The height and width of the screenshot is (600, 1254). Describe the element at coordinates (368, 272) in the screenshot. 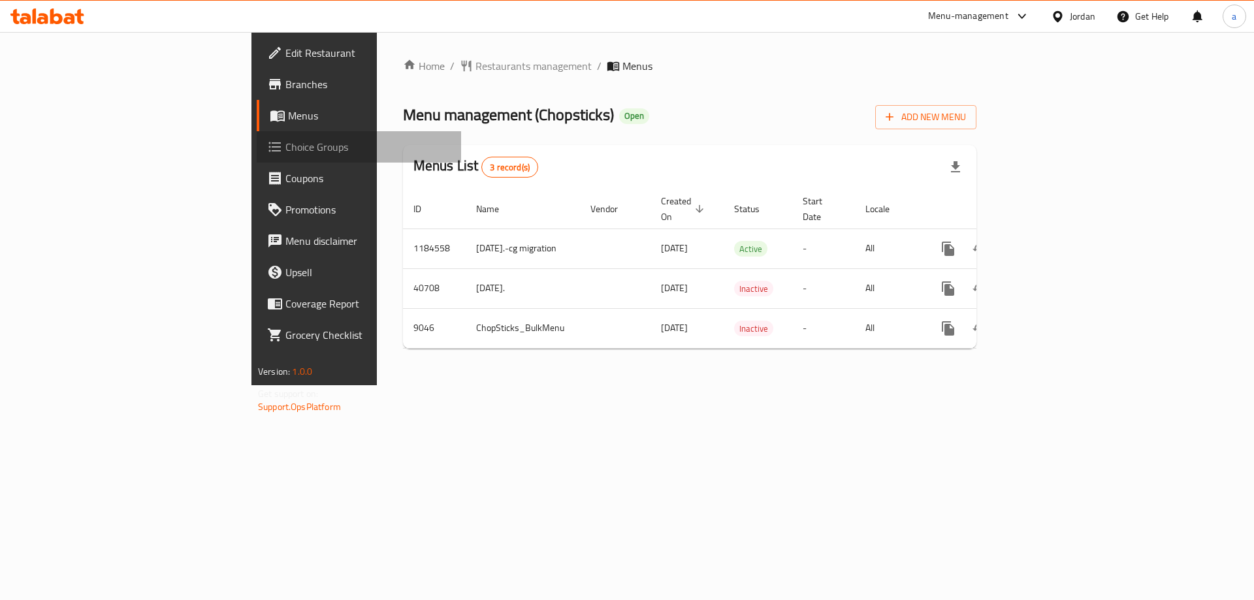

I see `span: Upsell` at that location.